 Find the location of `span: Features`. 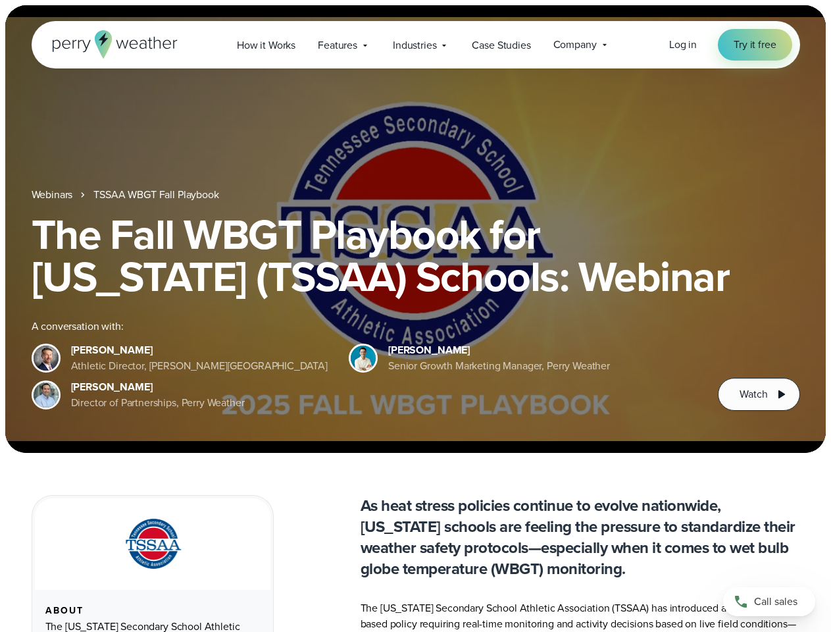

span: Features is located at coordinates (338, 45).